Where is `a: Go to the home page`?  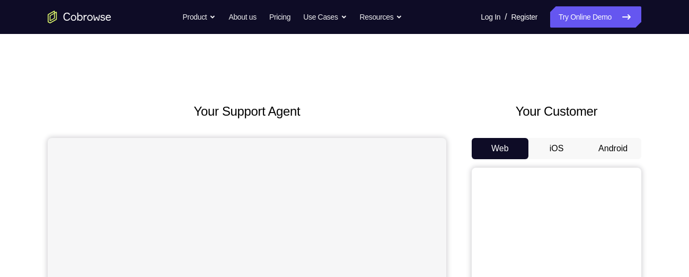 a: Go to the home page is located at coordinates (80, 17).